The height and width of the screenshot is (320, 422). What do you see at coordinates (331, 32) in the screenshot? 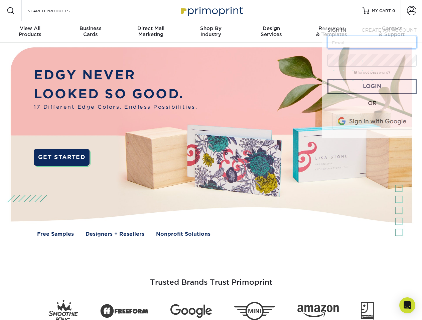
I see `a: Resources& Templates` at bounding box center [331, 32].